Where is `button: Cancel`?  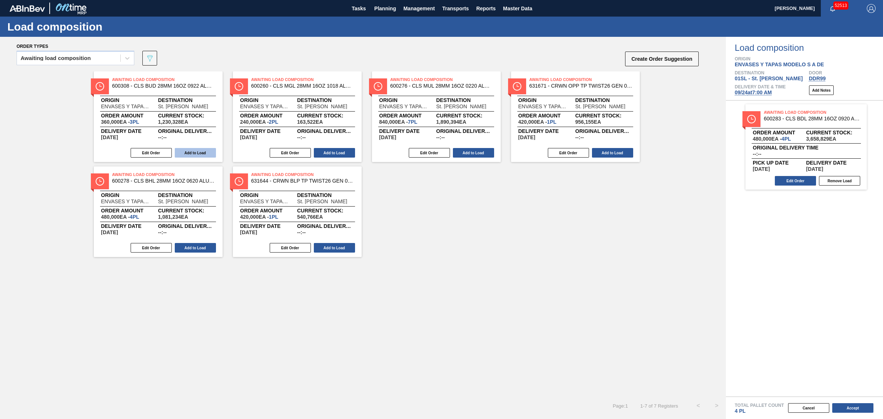
button: Cancel is located at coordinates (809, 408).